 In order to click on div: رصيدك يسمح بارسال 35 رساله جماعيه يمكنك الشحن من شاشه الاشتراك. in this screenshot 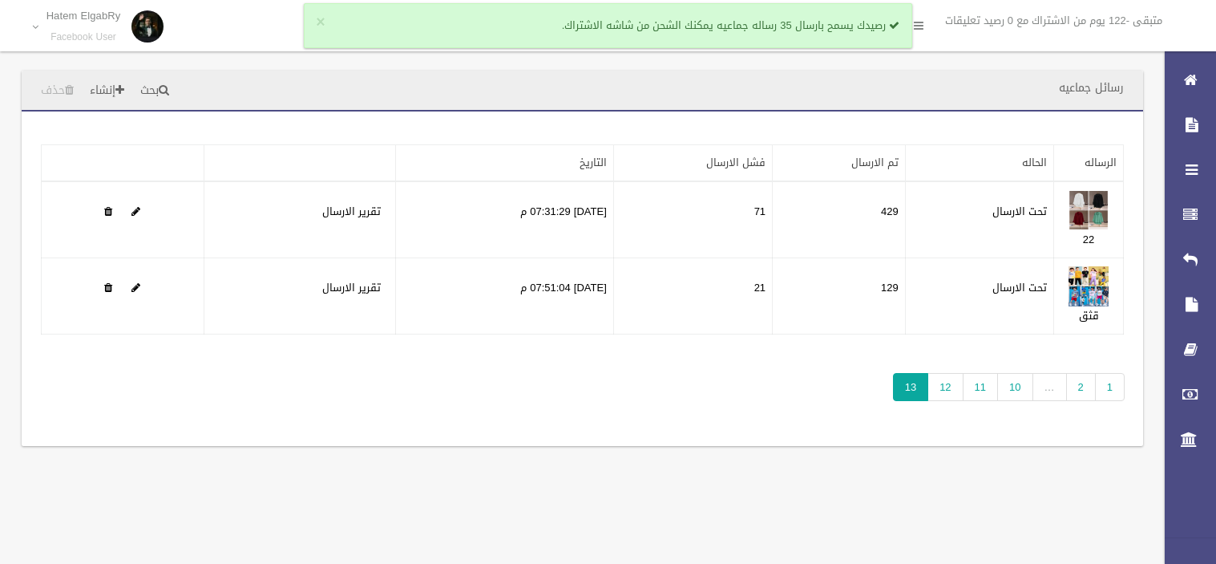, I will do `click(608, 26)`.